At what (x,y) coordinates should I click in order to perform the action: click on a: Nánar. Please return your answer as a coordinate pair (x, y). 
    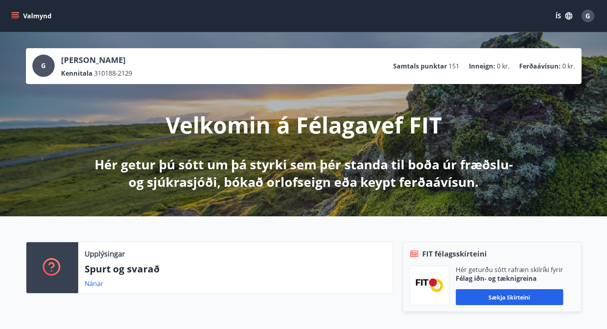
    Looking at the image, I should click on (94, 284).